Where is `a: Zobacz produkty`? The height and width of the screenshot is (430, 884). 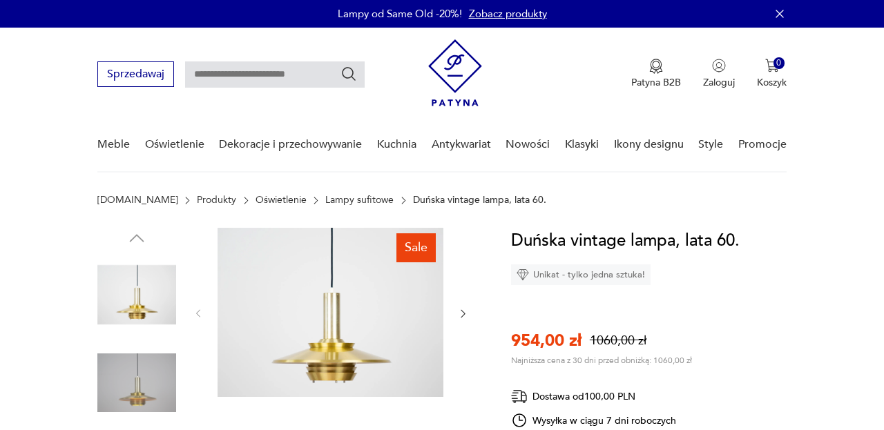 a: Zobacz produkty is located at coordinates (508, 14).